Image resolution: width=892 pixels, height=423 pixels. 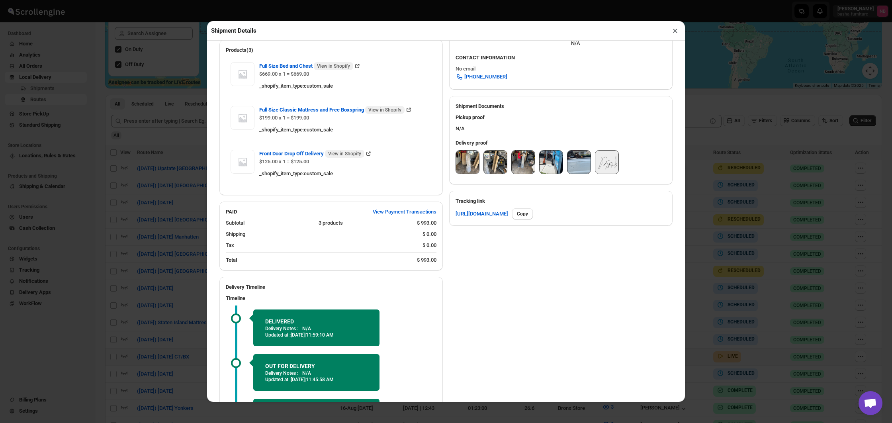 I want to click on span: Copy, so click(x=522, y=214).